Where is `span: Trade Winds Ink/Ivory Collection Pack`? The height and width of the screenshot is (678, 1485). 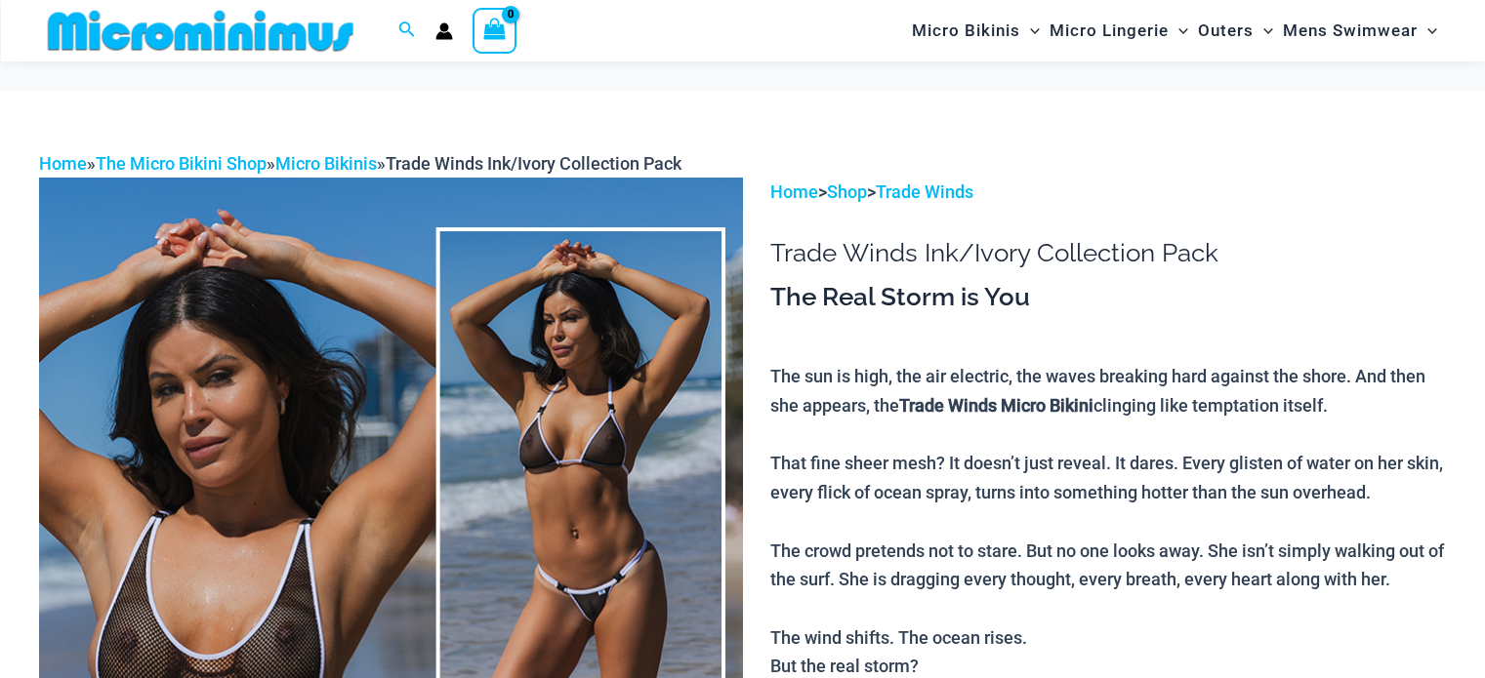 span: Trade Winds Ink/Ivory Collection Pack is located at coordinates (533, 163).